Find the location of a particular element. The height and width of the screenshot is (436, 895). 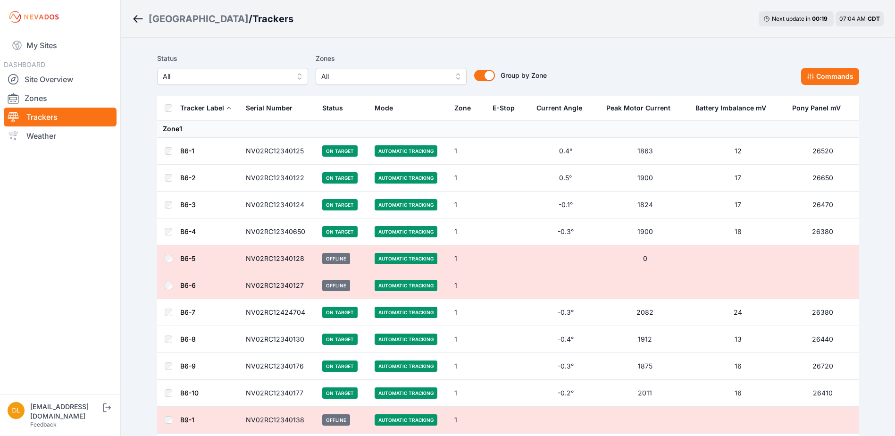

td: 26410 is located at coordinates (823, 393).